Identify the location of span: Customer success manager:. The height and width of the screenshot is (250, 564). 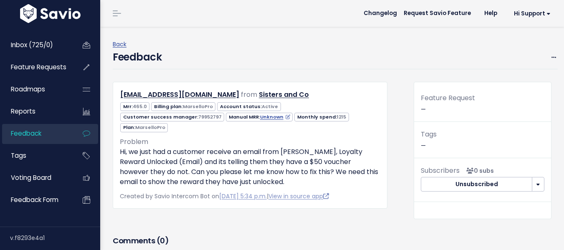
(172, 117).